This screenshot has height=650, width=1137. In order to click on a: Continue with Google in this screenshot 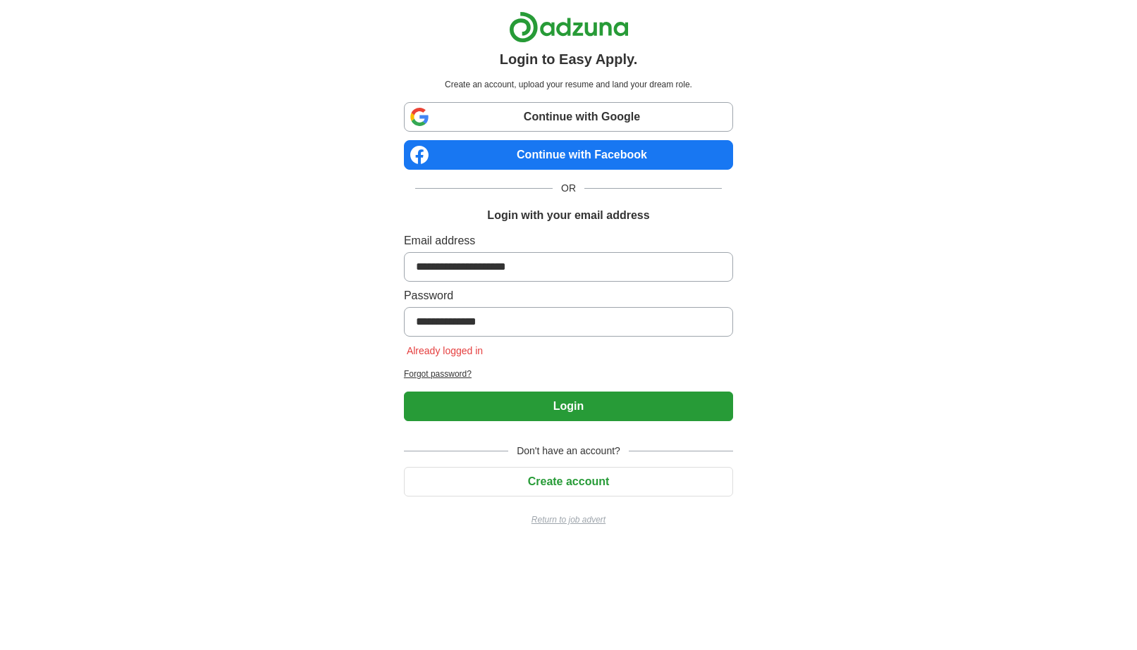, I will do `click(568, 117)`.